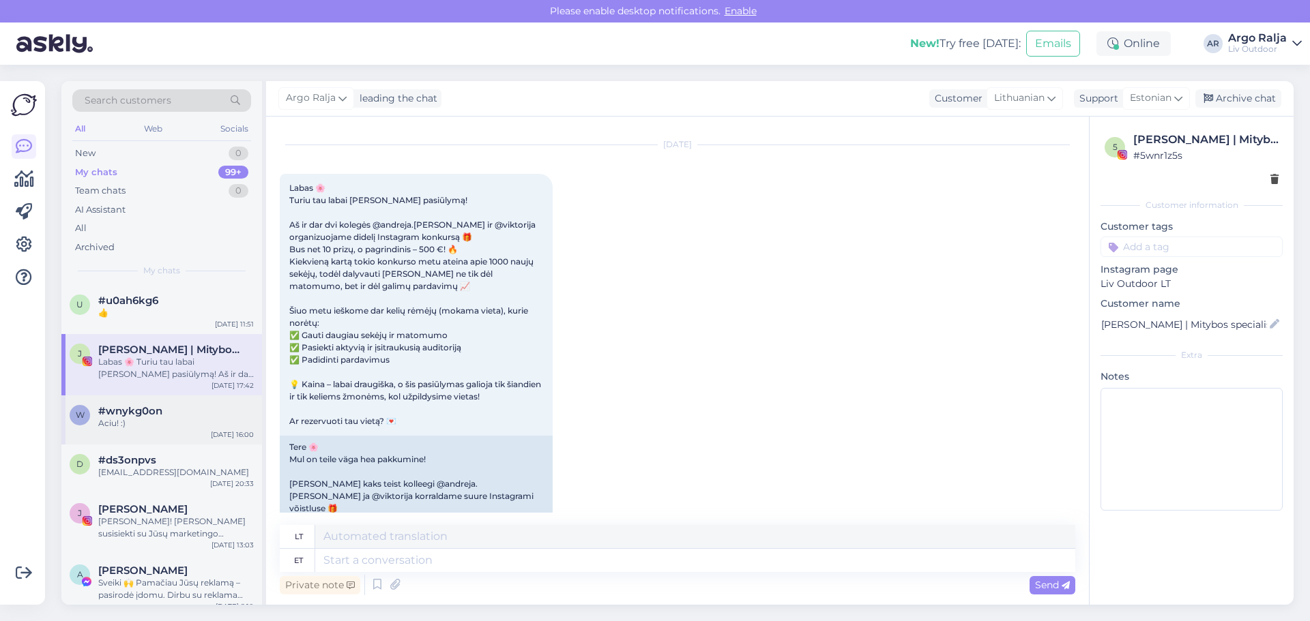 Image resolution: width=1310 pixels, height=621 pixels. I want to click on div: AI Assistant, so click(100, 210).